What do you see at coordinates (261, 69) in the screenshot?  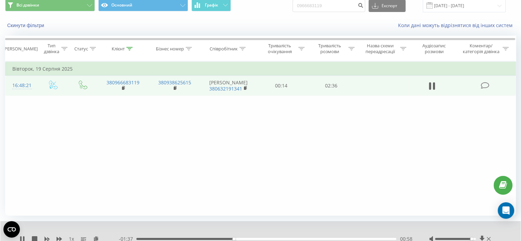 I see `td: Вівторок, 19 Серпня 2025` at bounding box center [261, 69].